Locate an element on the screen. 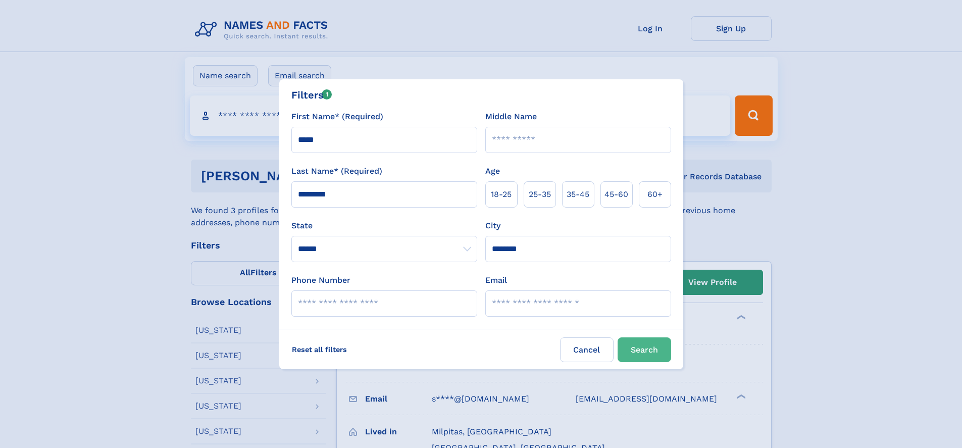 This screenshot has width=962, height=448. label: Cancel is located at coordinates (587, 350).